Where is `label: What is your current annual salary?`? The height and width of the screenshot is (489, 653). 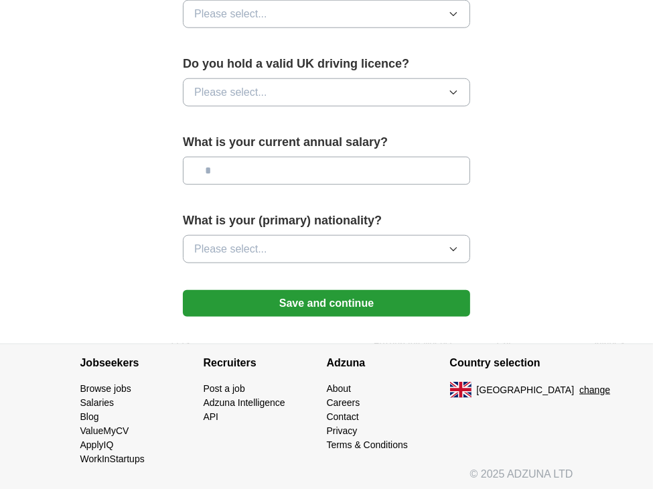 label: What is your current annual salary? is located at coordinates (326, 142).